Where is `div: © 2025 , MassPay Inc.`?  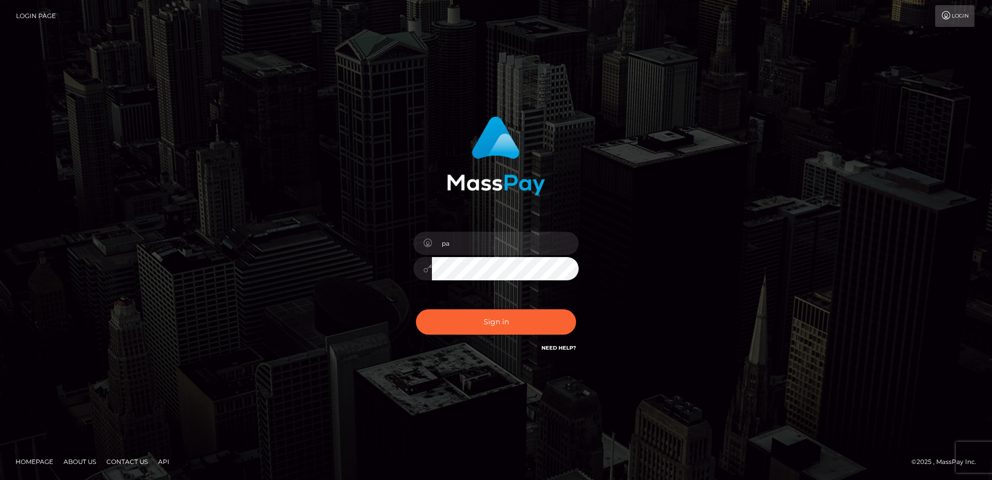 div: © 2025 , MassPay Inc. is located at coordinates (948, 462).